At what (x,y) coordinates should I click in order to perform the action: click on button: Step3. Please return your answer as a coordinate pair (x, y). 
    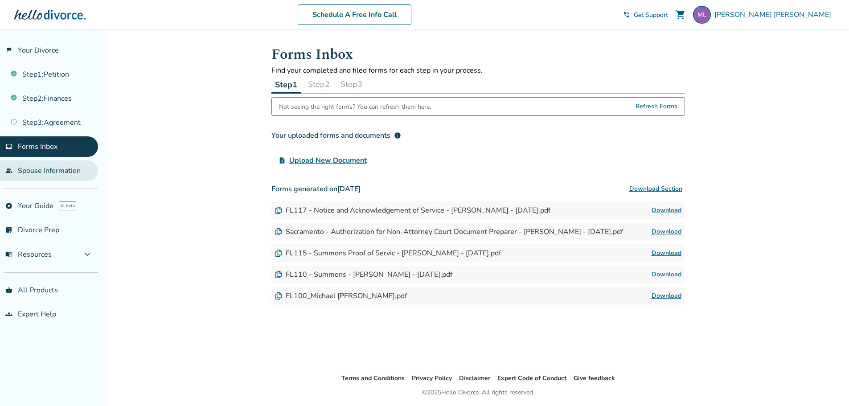
    Looking at the image, I should click on (351, 84).